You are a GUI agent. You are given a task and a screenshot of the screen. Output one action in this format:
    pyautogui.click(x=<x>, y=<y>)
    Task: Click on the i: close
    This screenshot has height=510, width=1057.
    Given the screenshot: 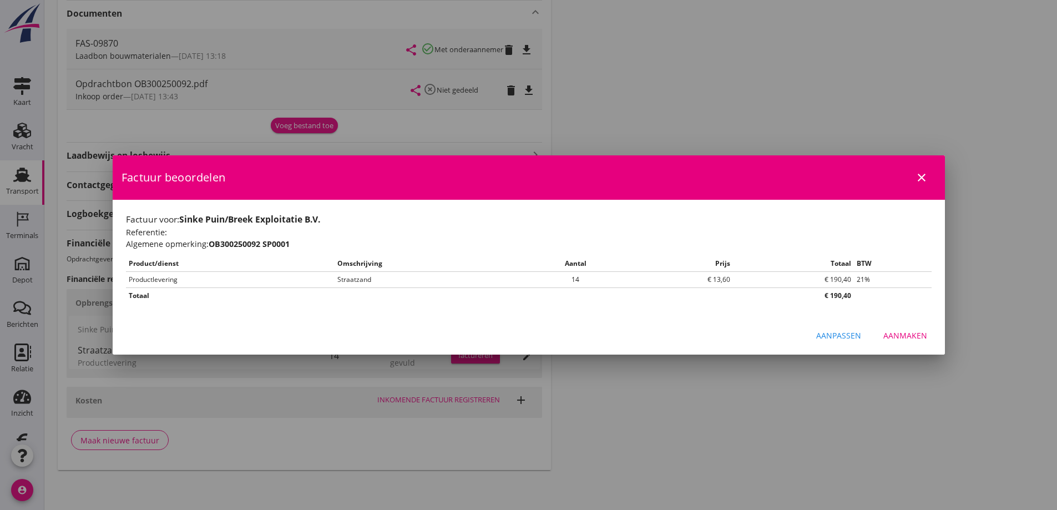 What is the action you would take?
    pyautogui.click(x=921, y=177)
    